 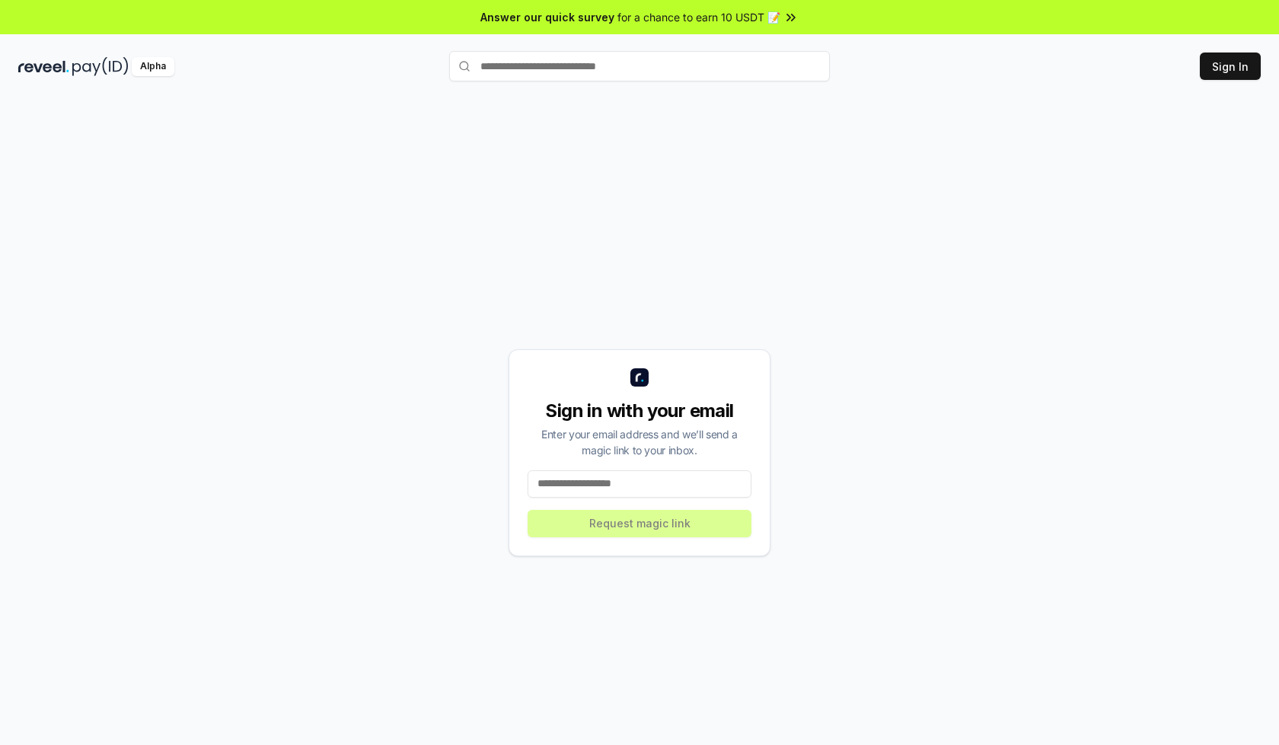 What do you see at coordinates (547, 17) in the screenshot?
I see `span: Answer our quick survey` at bounding box center [547, 17].